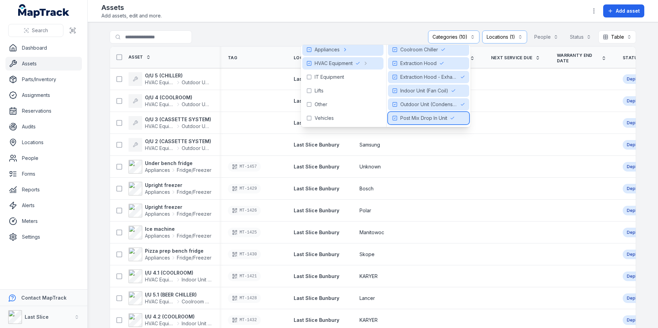 This screenshot has height=328, width=658. What do you see at coordinates (418, 63) in the screenshot?
I see `span: Extraction Hood` at bounding box center [418, 63].